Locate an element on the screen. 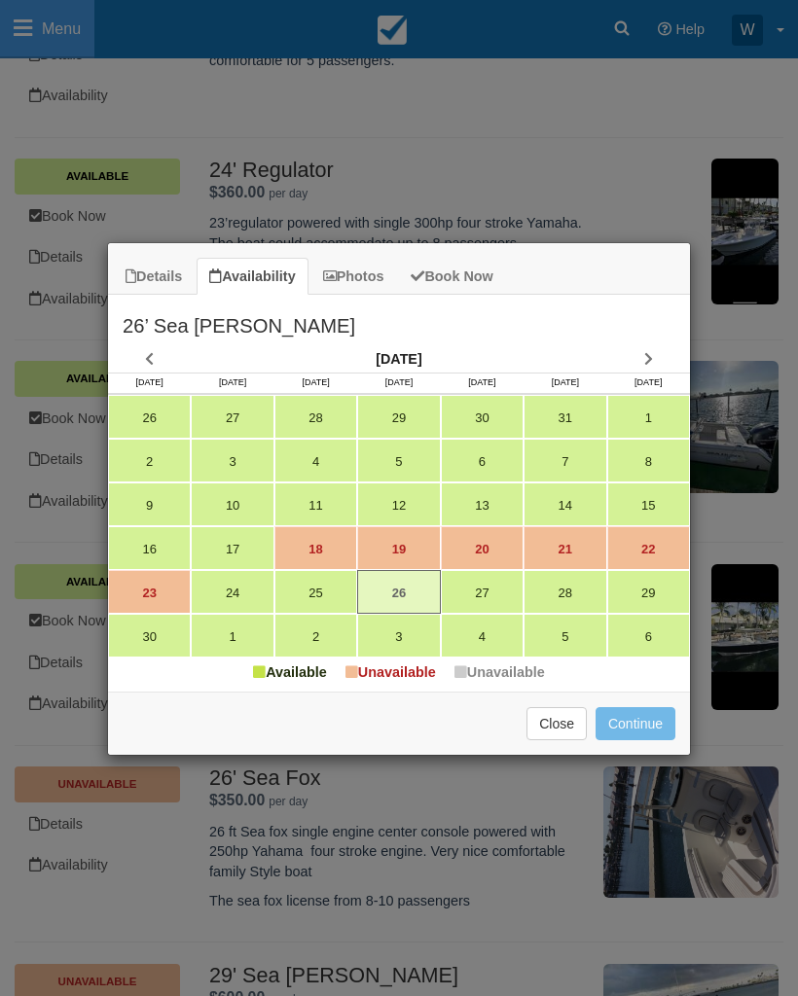 This screenshot has width=798, height=996. a: 9 is located at coordinates (149, 504).